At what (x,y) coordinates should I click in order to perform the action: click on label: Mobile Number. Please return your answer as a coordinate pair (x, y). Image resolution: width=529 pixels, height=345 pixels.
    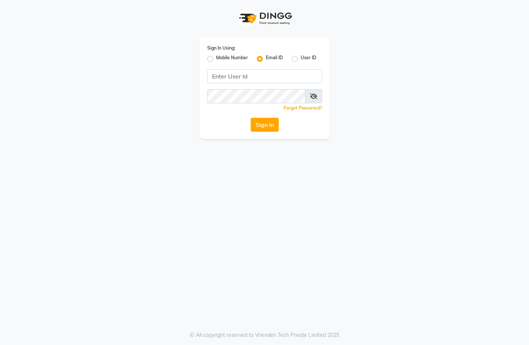
    Looking at the image, I should click on (232, 59).